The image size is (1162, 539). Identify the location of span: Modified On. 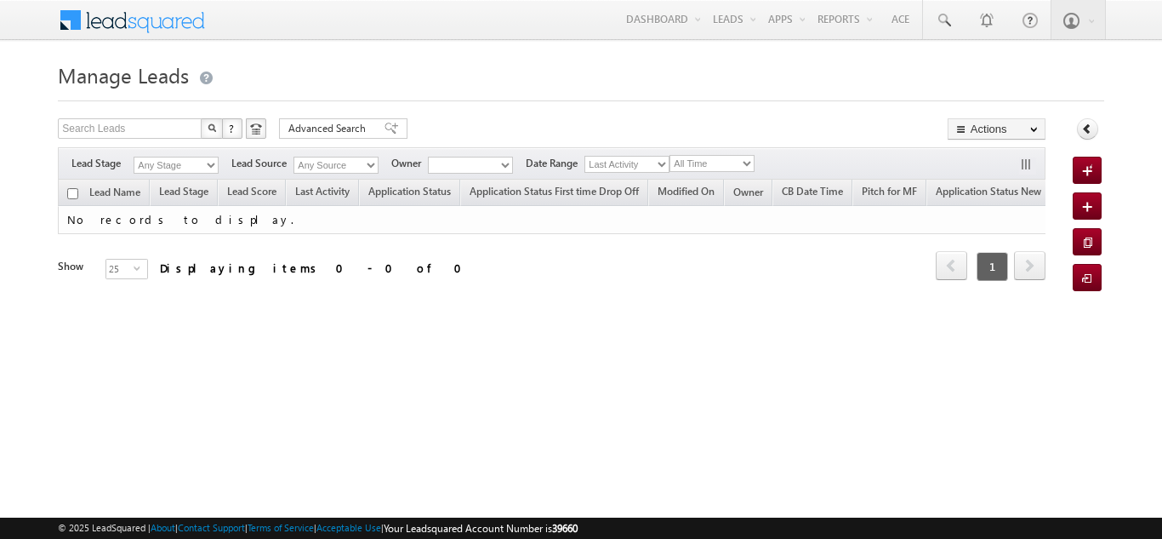
(686, 191).